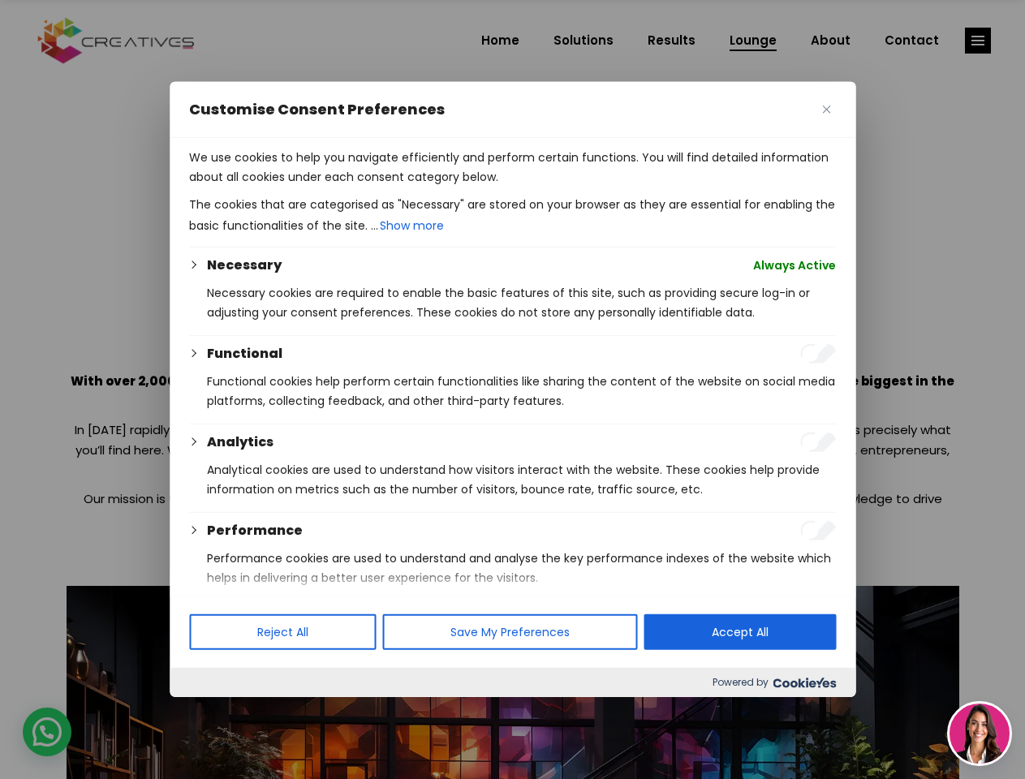  Describe the element at coordinates (521, 391) in the screenshot. I see `p: Functional cookies help perform certain functionalities like sharing the content of the website o...` at that location.